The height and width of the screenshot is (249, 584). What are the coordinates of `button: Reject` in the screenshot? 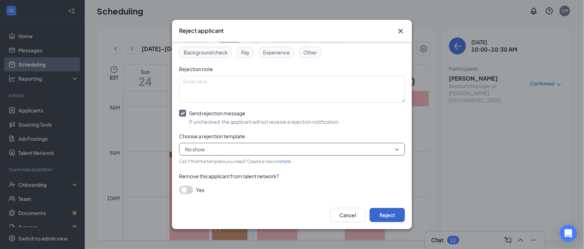 It's located at (388, 215).